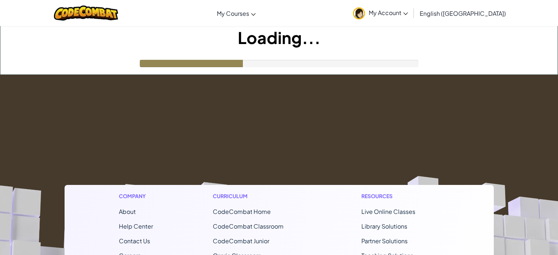  What do you see at coordinates (279, 37) in the screenshot?
I see `h1: Loading...` at bounding box center [279, 37].